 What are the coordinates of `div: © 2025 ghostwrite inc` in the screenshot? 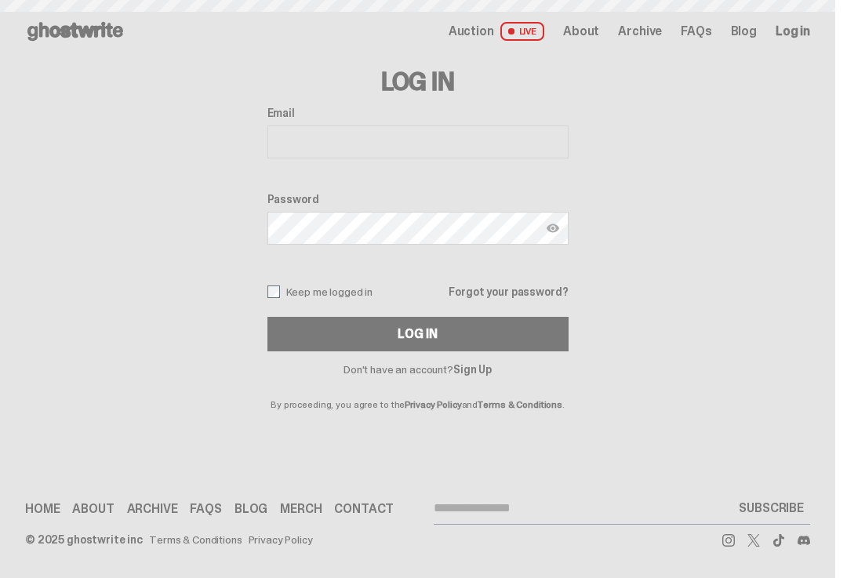 It's located at (84, 540).